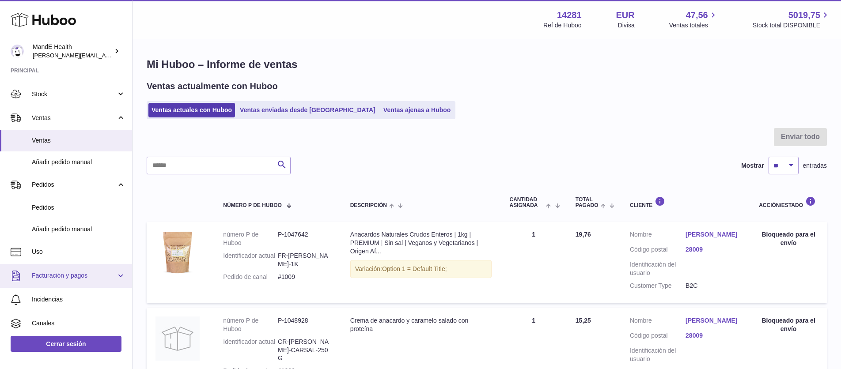  I want to click on strong: 14281, so click(569, 15).